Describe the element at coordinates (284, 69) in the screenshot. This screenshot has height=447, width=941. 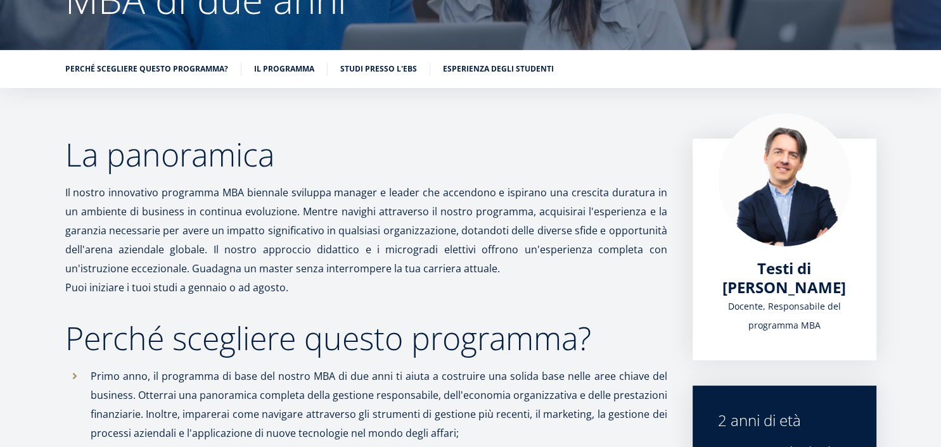
I see `a: Il programma` at that location.